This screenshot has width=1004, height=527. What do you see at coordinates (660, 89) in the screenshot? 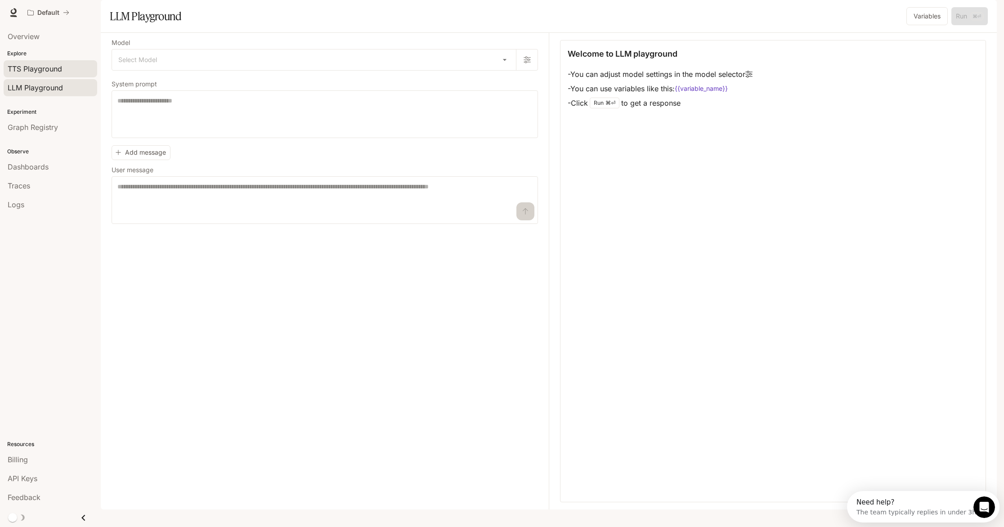
I see `li: - You can use variables like this:` at bounding box center [660, 89].